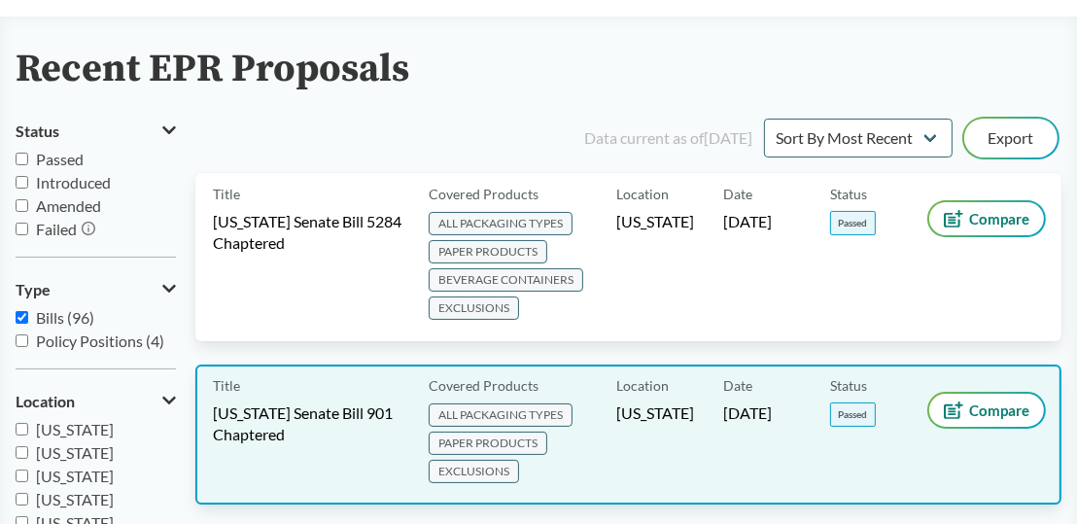 This screenshot has height=524, width=1077. Describe the element at coordinates (95, 402) in the screenshot. I see `button: Location` at that location.